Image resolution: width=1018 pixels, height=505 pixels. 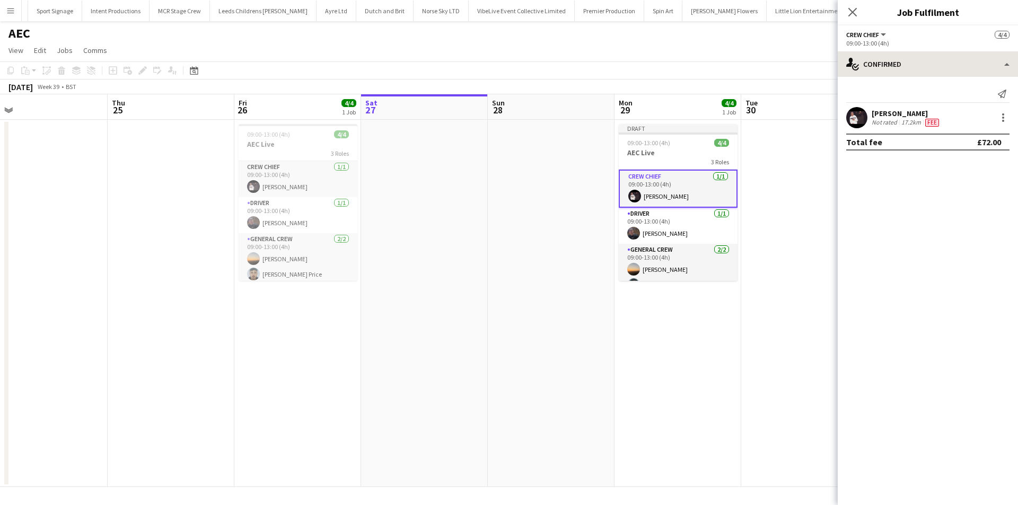 What do you see at coordinates (911, 122) in the screenshot?
I see `div: 17.2km` at bounding box center [911, 122].